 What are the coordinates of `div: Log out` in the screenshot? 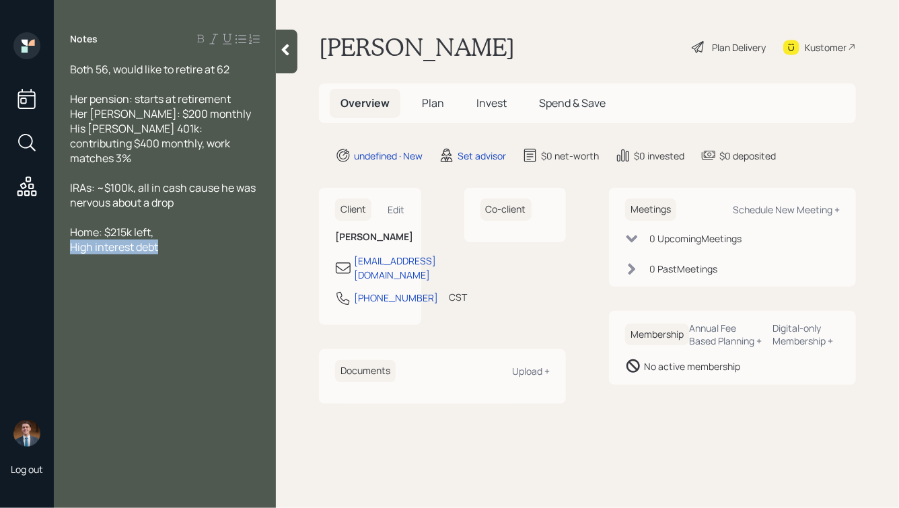 It's located at (27, 469).